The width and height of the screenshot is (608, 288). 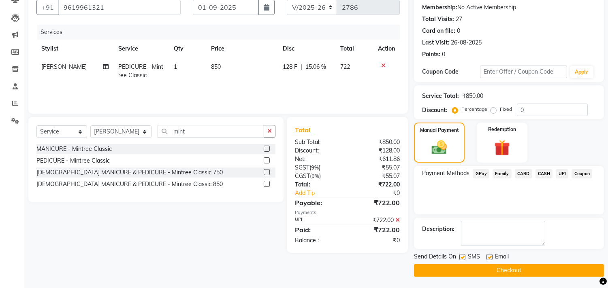 I want to click on label: Fixed, so click(x=506, y=109).